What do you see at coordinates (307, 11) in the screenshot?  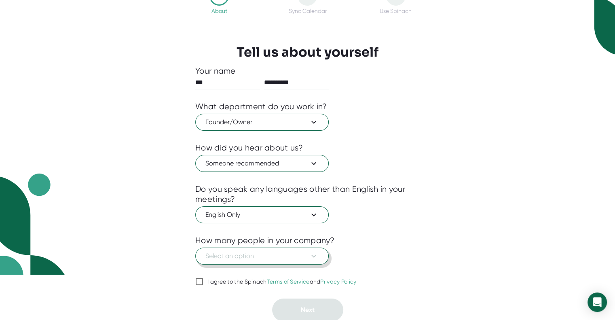 I see `div: Sync Calendar` at bounding box center [307, 11].